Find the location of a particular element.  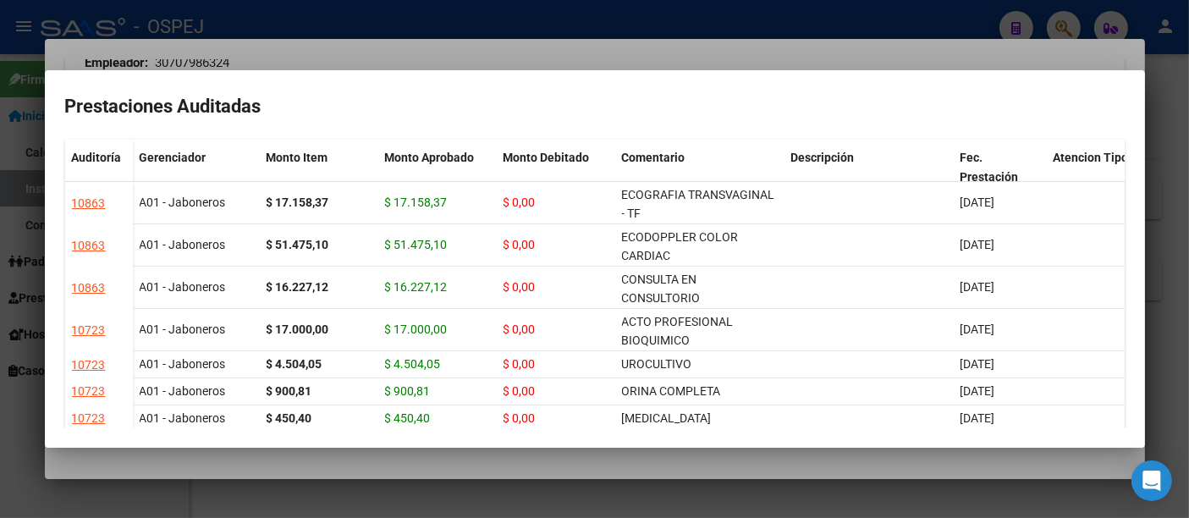

strong: $ 450,40 is located at coordinates (289, 418).